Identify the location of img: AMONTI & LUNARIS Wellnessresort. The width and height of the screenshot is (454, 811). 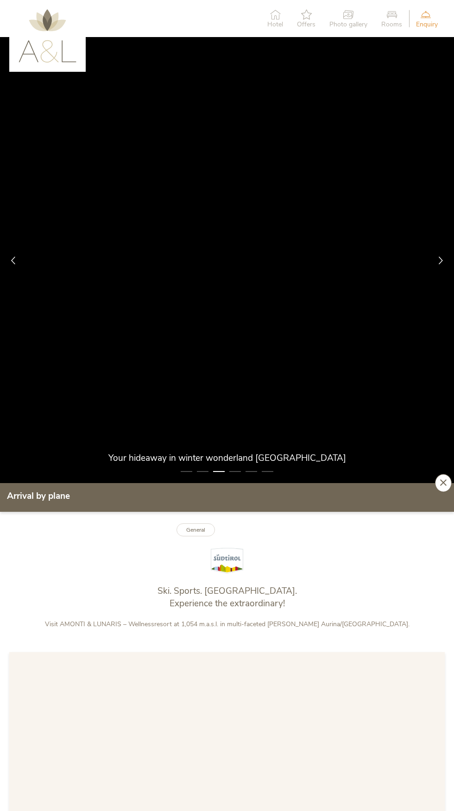
(47, 36).